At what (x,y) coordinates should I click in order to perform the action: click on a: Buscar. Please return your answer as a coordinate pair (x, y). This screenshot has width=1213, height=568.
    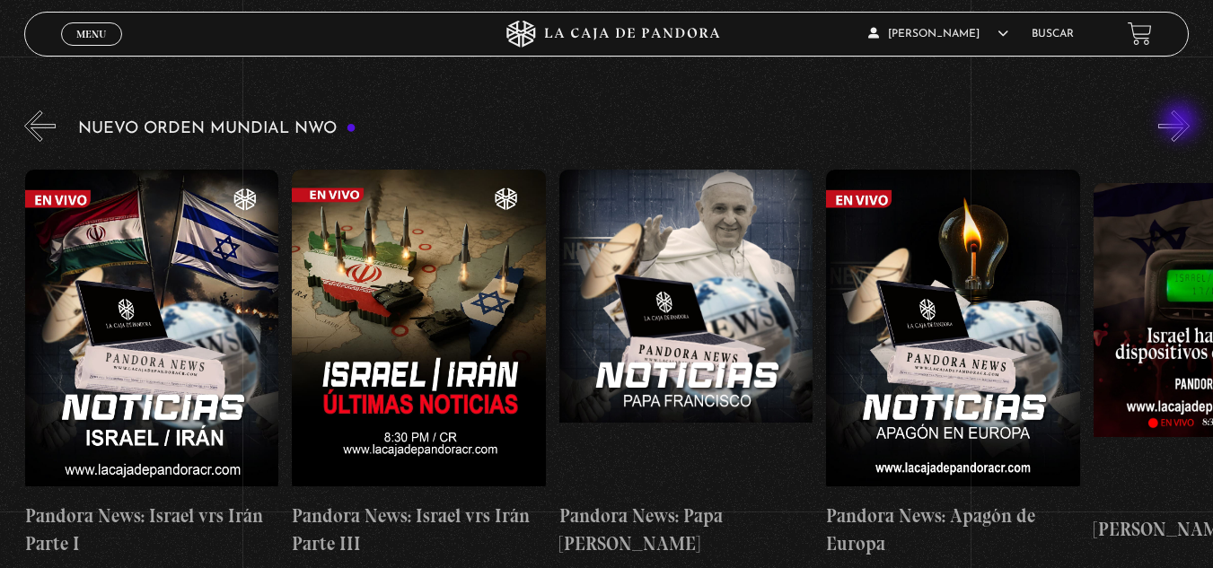
    Looking at the image, I should click on (1052, 34).